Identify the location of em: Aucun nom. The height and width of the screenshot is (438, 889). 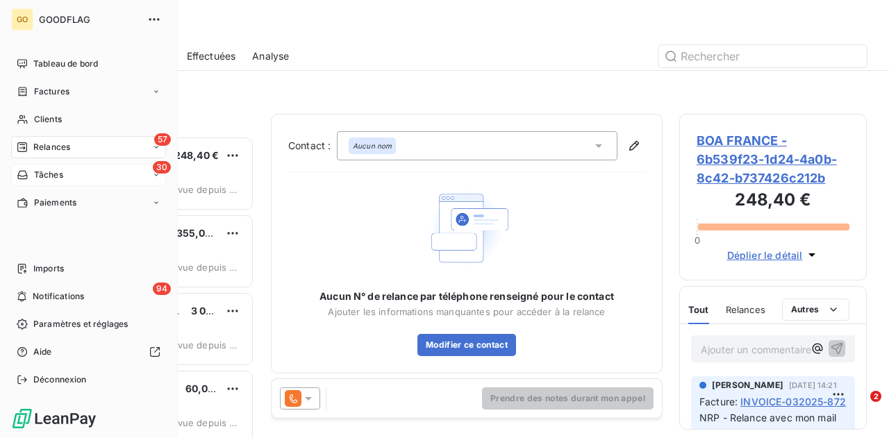
(372, 146).